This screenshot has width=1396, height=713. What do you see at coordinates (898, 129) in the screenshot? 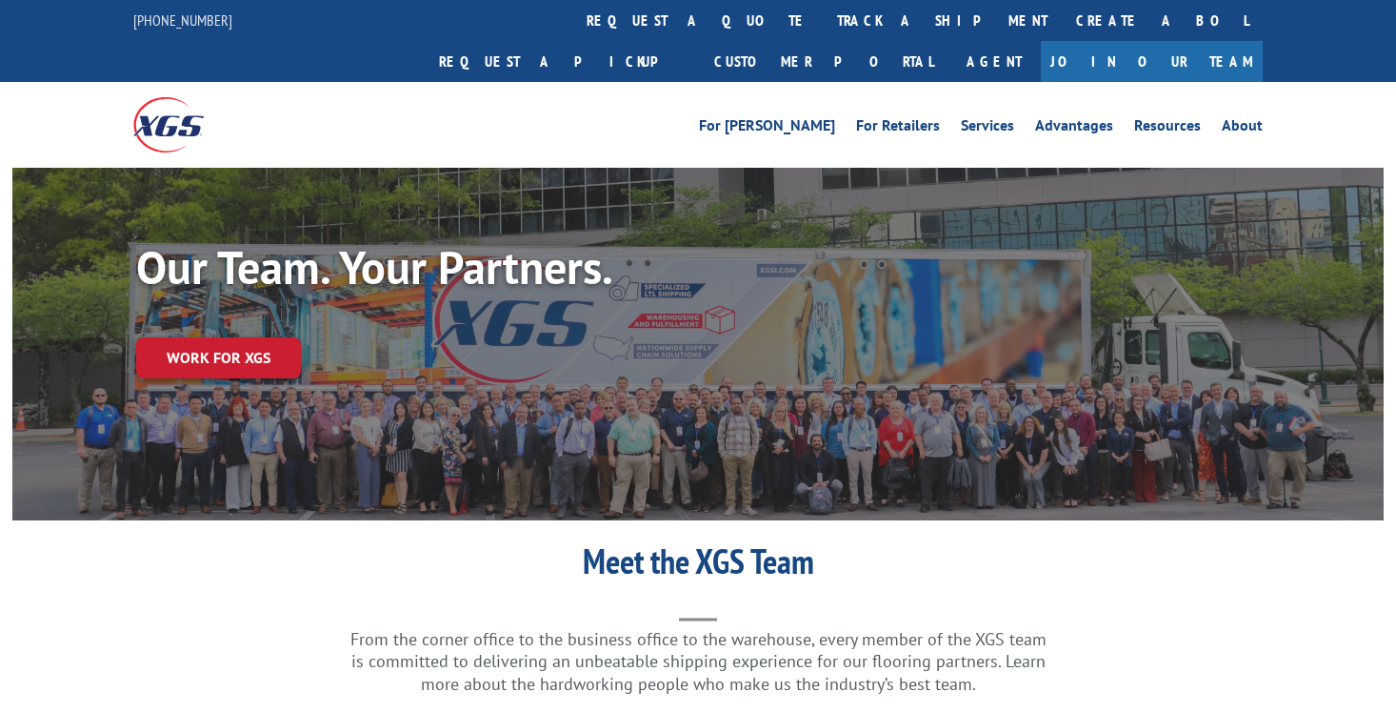
I see `a: For Retailers` at bounding box center [898, 129].